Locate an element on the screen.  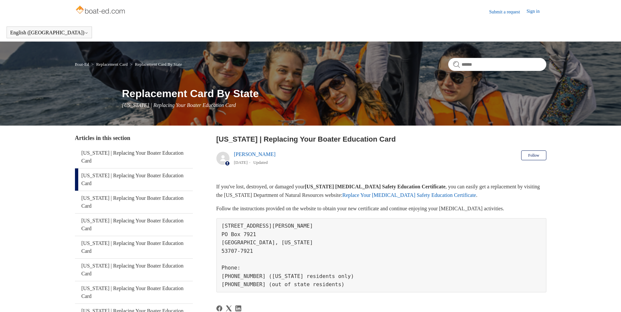
a: Replacement Card By State is located at coordinates (159, 64).